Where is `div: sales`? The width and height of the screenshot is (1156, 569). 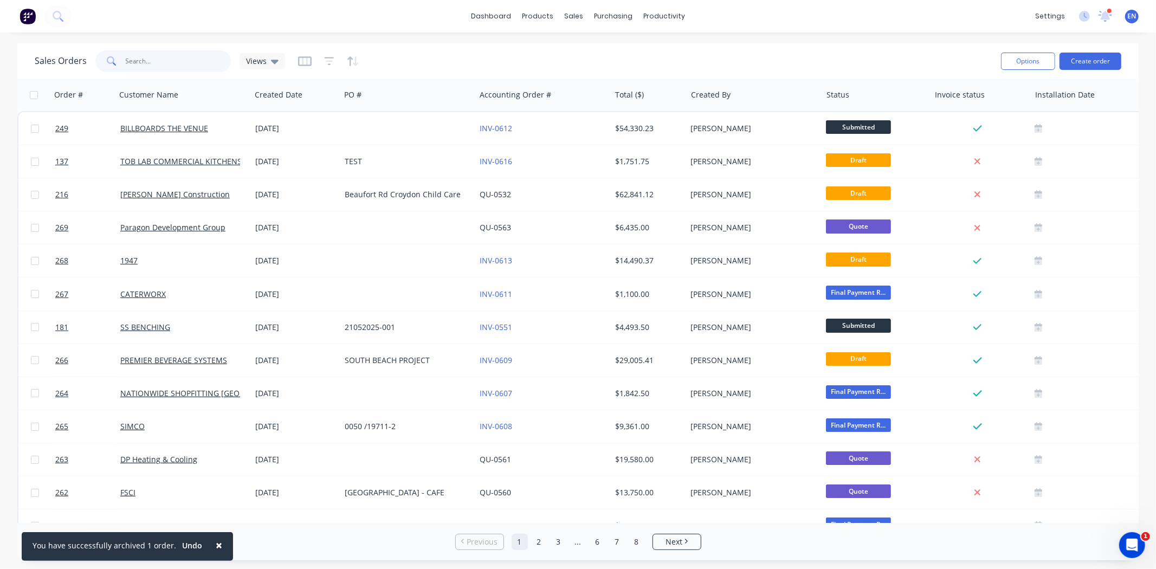 div: sales is located at coordinates (573, 16).